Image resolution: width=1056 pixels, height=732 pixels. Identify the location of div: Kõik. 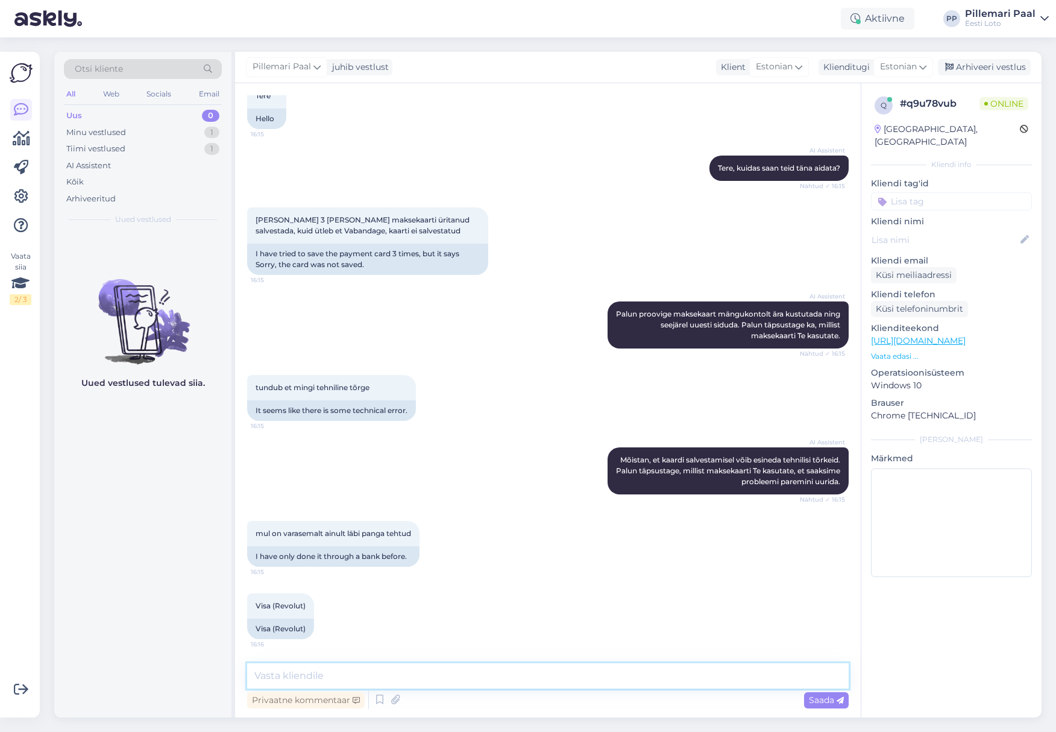
(75, 182).